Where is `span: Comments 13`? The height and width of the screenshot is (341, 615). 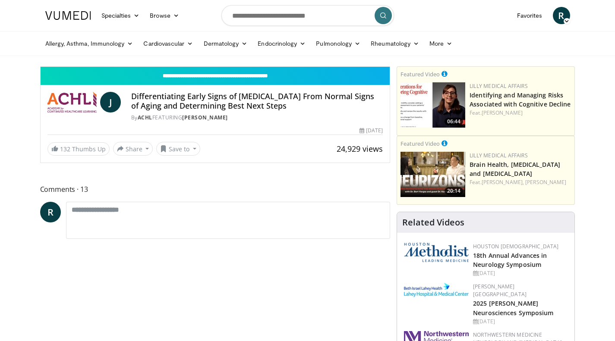
span: Comments 13 is located at coordinates (215, 189).